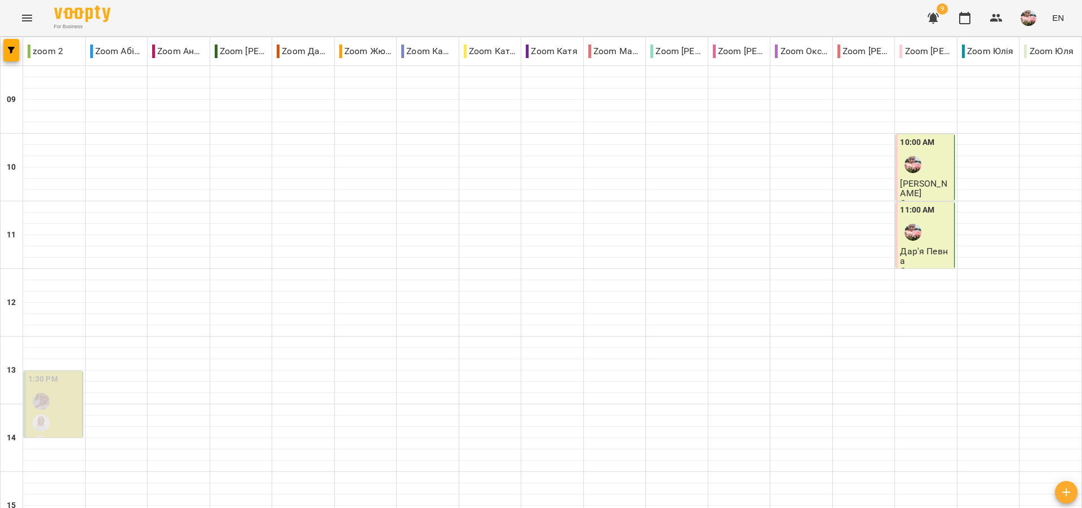  Describe the element at coordinates (1067, 492) in the screenshot. I see `button: Add lesson` at that location.